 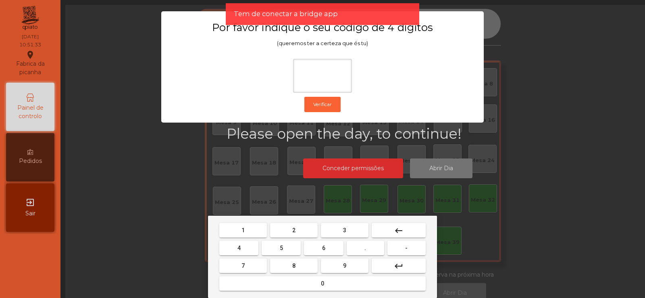 What do you see at coordinates (294, 266) in the screenshot?
I see `button: 8` at bounding box center [294, 266].